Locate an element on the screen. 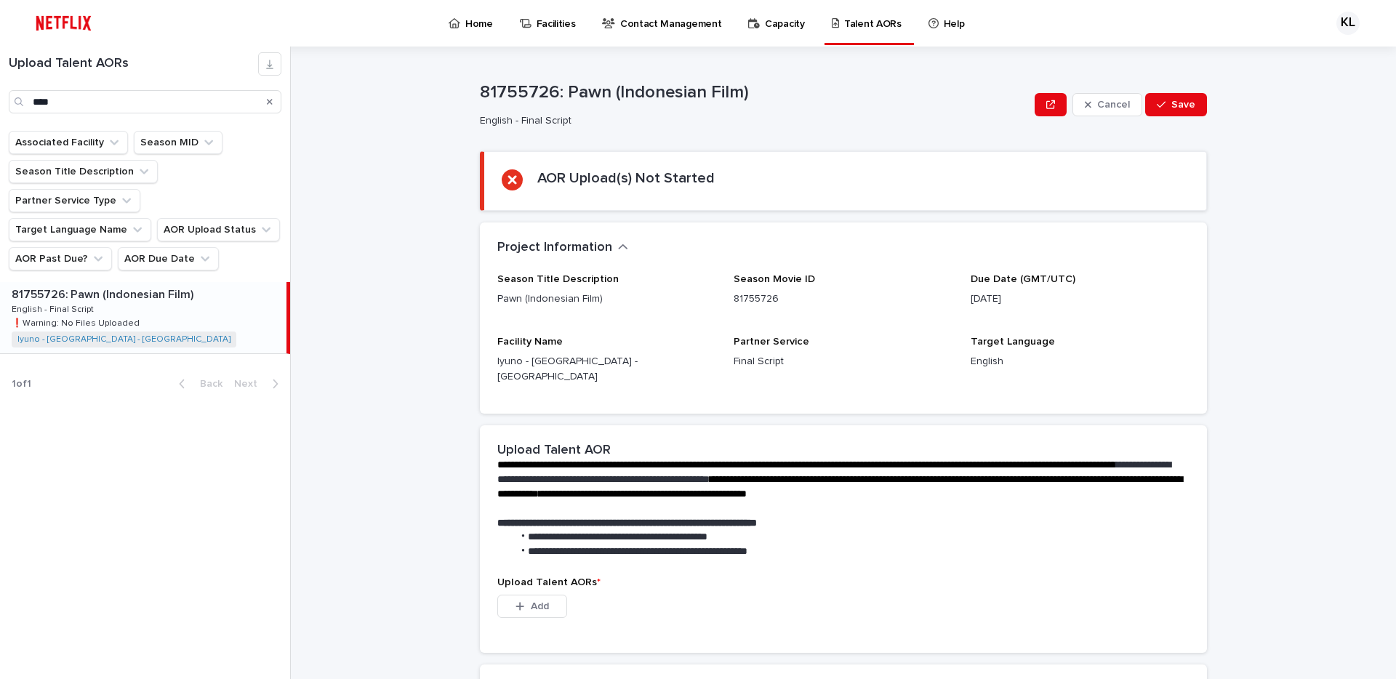  button: Target Language Name is located at coordinates (80, 230).